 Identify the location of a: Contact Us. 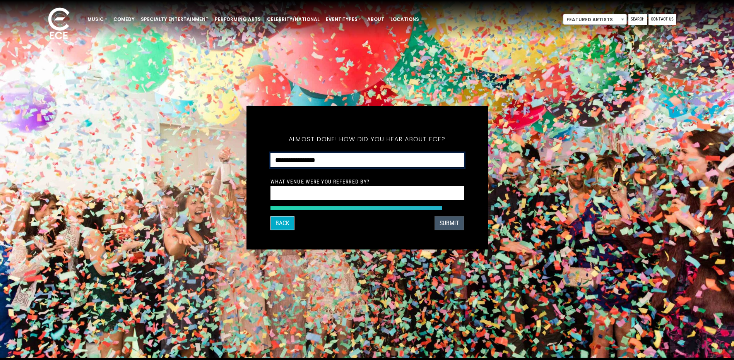
(662, 19).